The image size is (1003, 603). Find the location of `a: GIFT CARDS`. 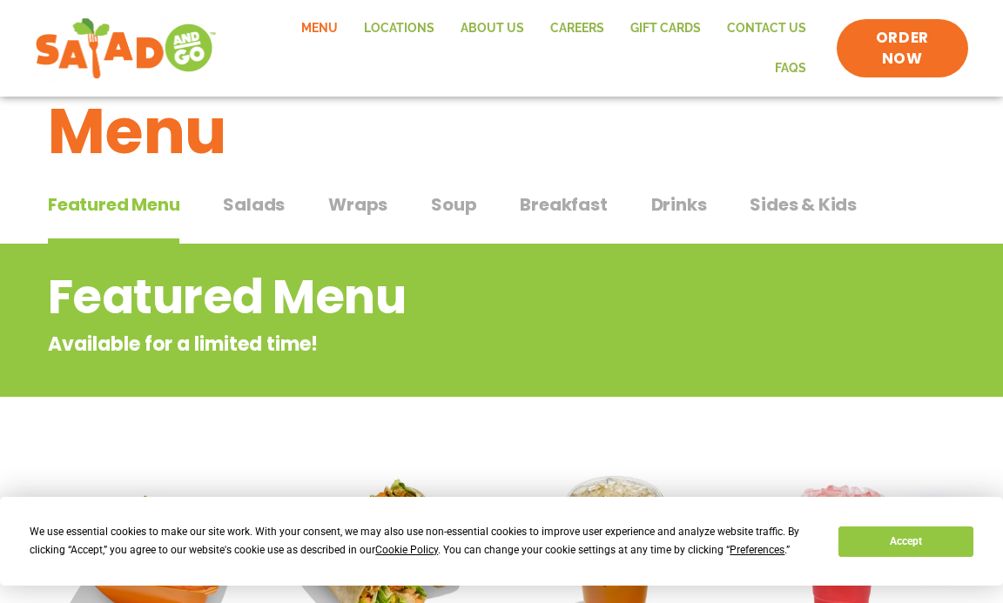

a: GIFT CARDS is located at coordinates (665, 29).